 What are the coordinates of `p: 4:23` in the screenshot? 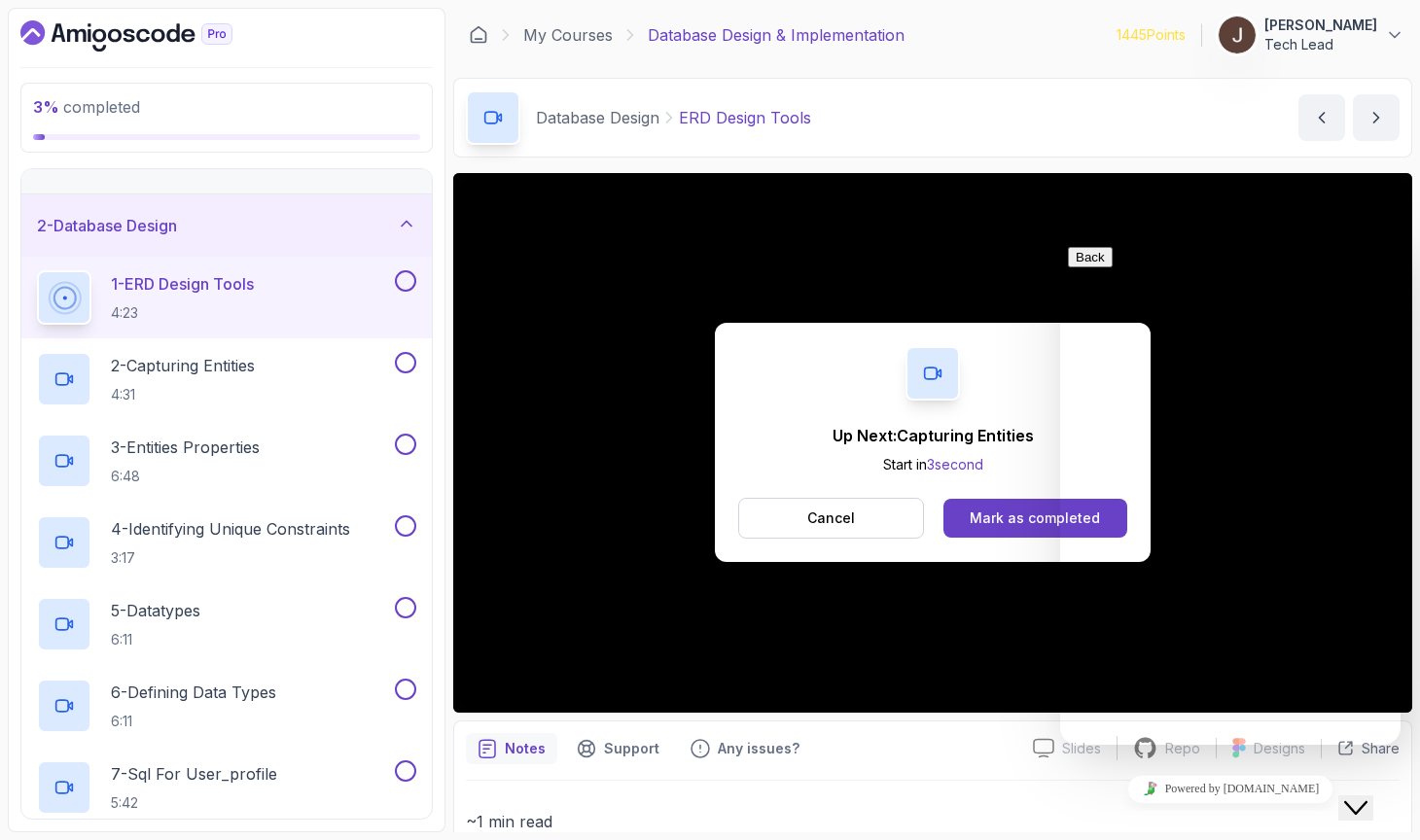 It's located at (182, 313).